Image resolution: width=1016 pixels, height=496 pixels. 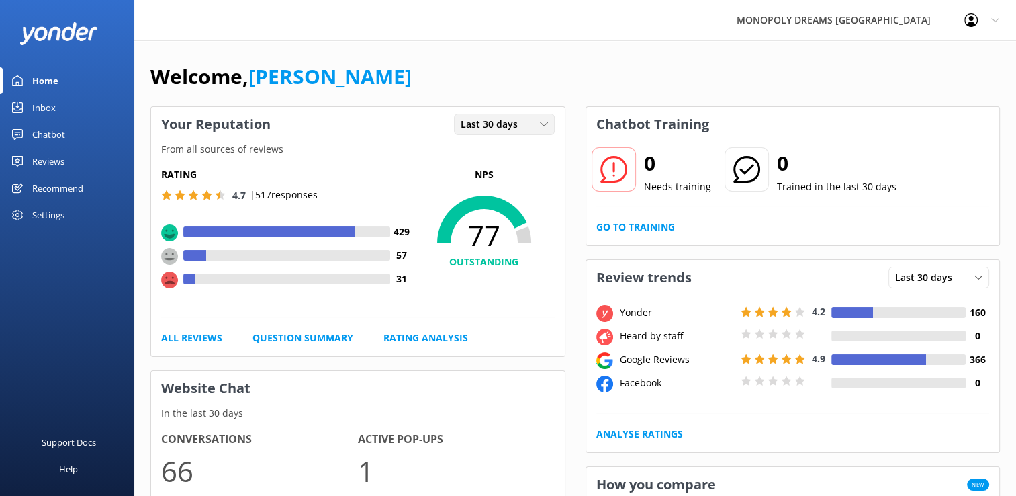 I want to click on div: Recommend, so click(x=58, y=188).